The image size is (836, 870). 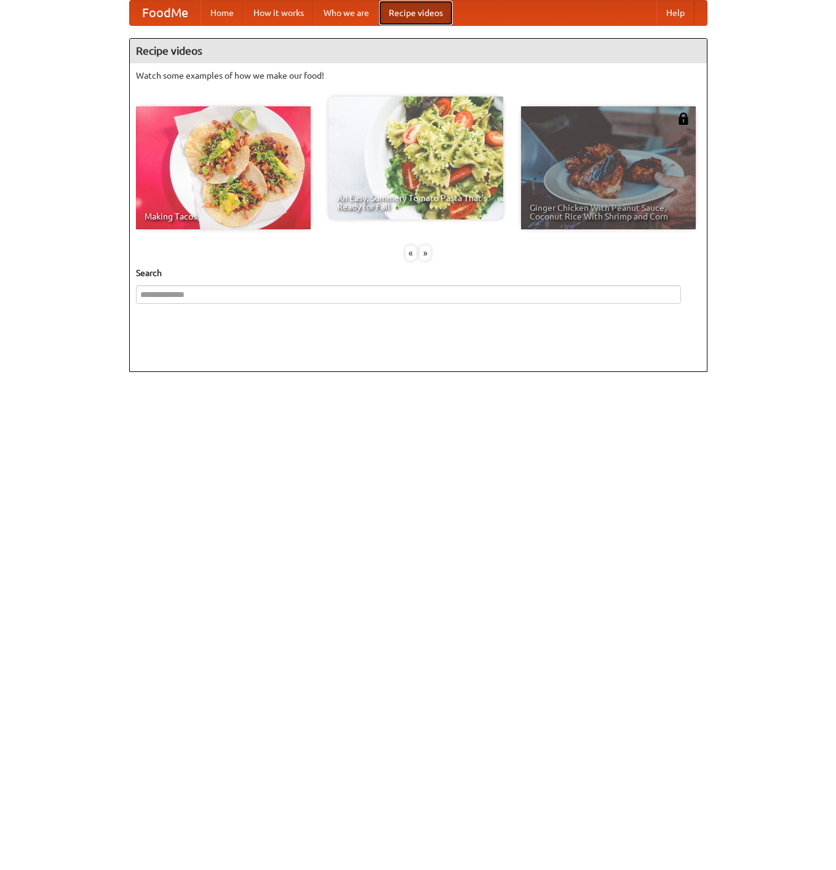 I want to click on a: Making Tacos, so click(x=223, y=168).